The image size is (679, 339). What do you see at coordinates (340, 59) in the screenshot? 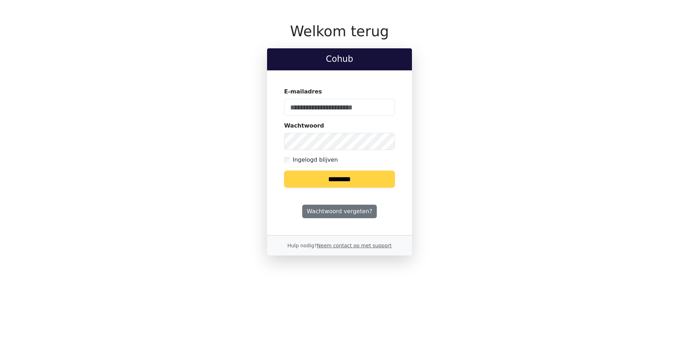
I see `h2: Cohub` at bounding box center [340, 59].